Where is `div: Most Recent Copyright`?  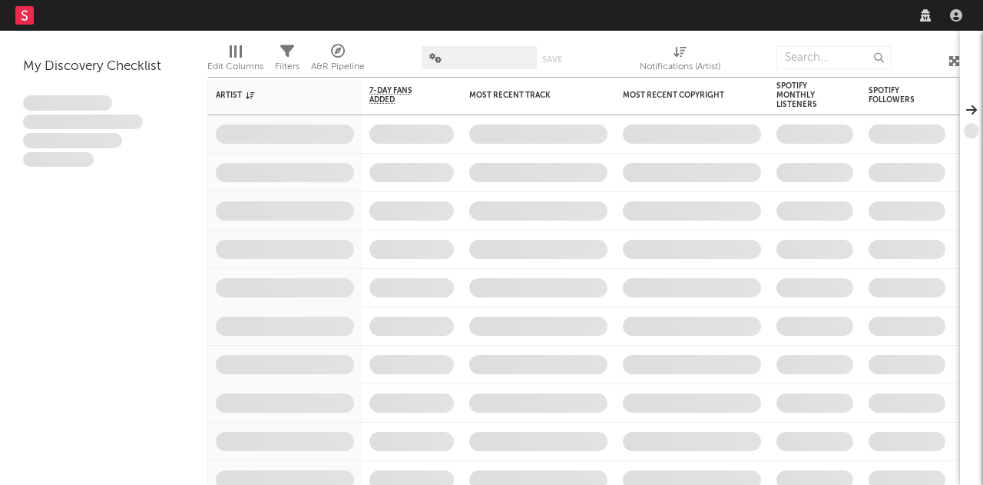 div: Most Recent Copyright is located at coordinates (681, 95).